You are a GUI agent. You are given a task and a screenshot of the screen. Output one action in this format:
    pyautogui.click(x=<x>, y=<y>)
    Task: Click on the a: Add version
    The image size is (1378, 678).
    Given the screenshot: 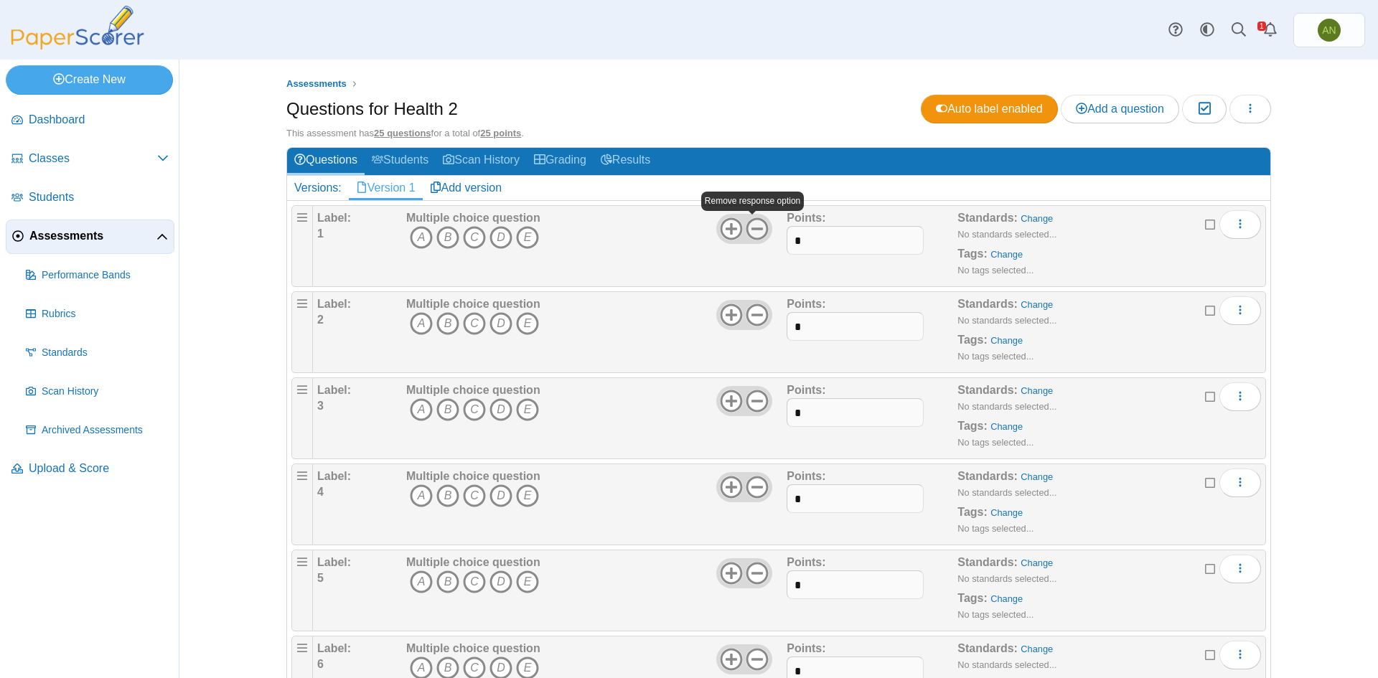 What is the action you would take?
    pyautogui.click(x=466, y=188)
    